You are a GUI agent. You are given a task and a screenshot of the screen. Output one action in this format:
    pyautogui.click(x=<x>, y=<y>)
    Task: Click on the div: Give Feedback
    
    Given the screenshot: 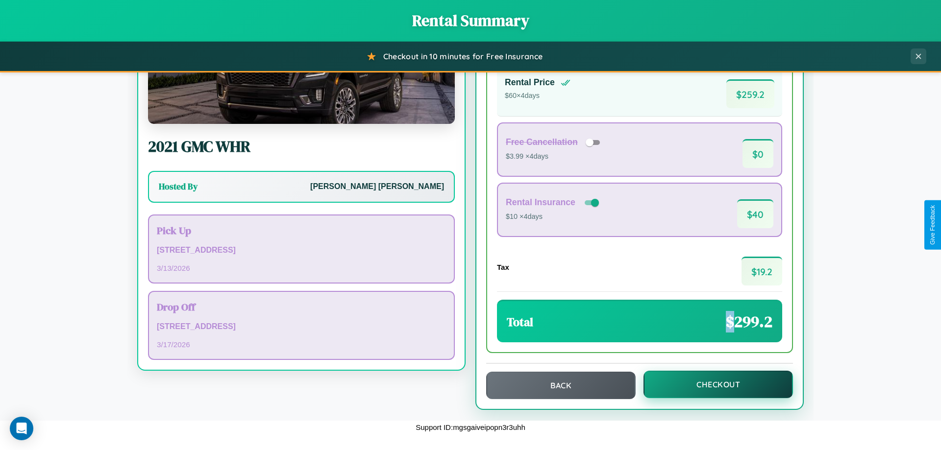 What is the action you would take?
    pyautogui.click(x=932, y=225)
    